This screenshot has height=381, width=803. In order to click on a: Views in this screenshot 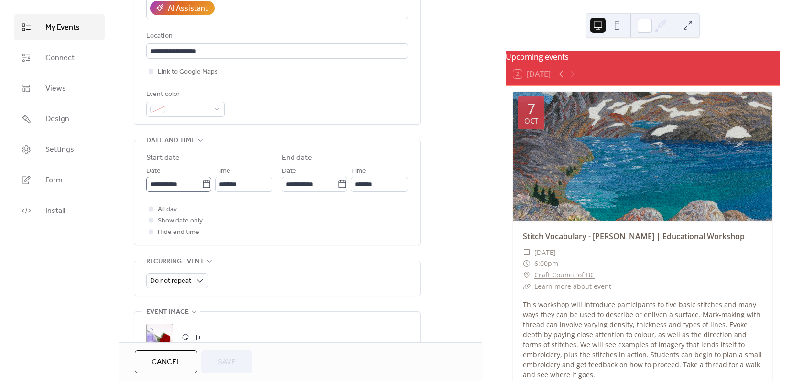, I will do `click(59, 88)`.